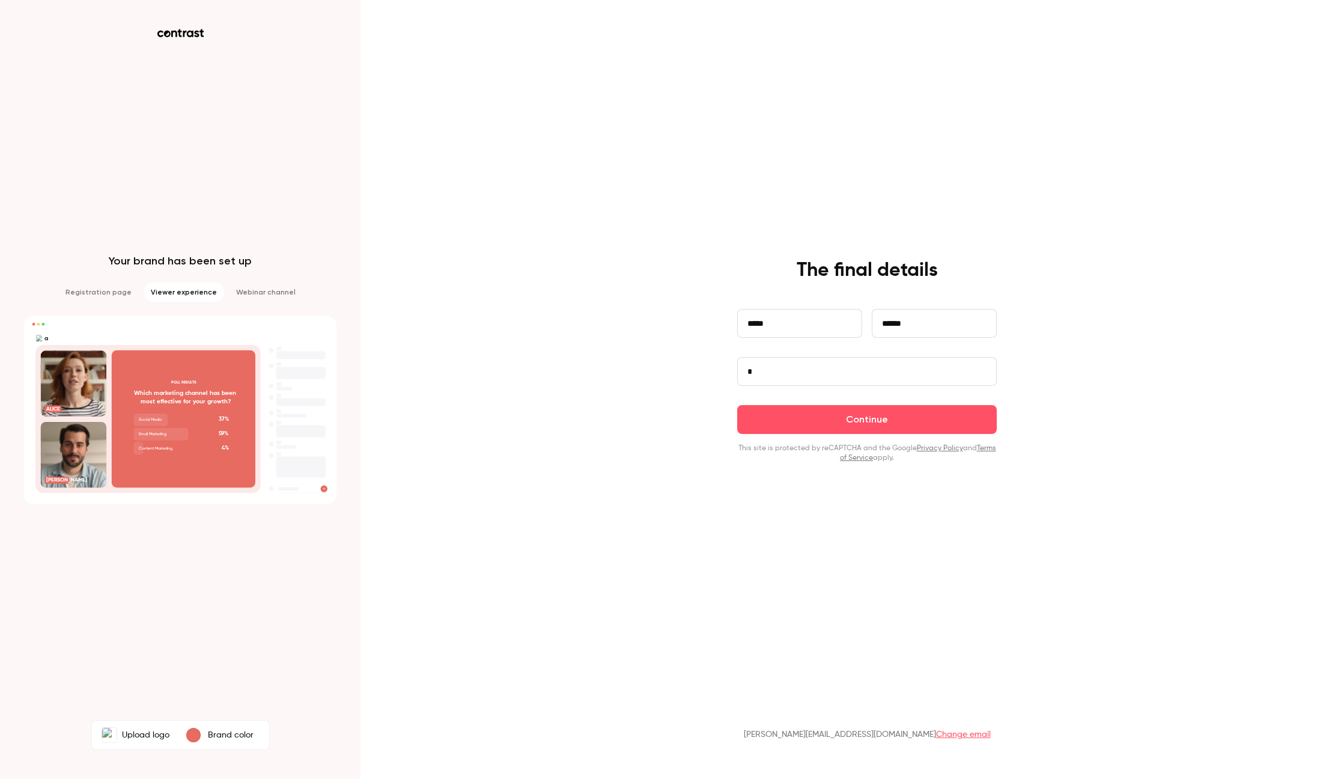  I want to click on label: aUpload logo, so click(135, 735).